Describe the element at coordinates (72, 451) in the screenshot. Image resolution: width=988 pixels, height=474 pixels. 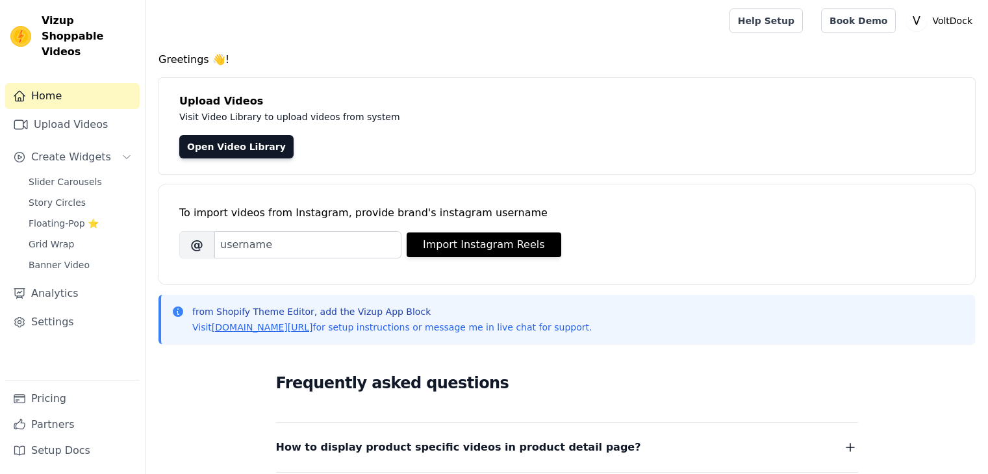
I see `a: Setup Docs` at that location.